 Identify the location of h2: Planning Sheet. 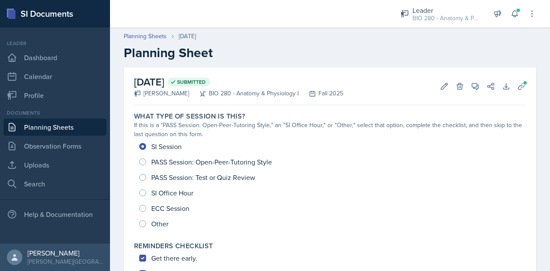
(330, 53).